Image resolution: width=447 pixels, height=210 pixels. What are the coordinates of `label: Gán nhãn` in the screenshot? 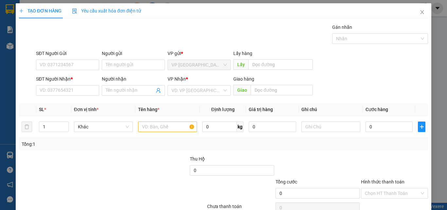 It's located at (342, 27).